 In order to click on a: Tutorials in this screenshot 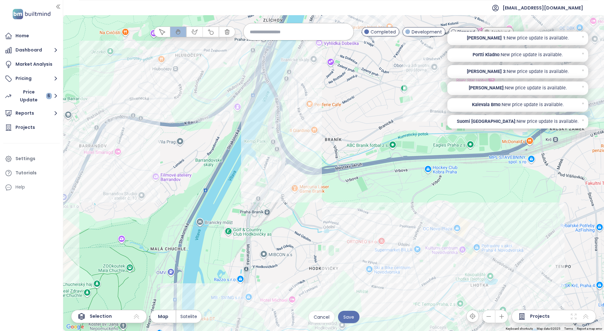, I will do `click(31, 173)`.